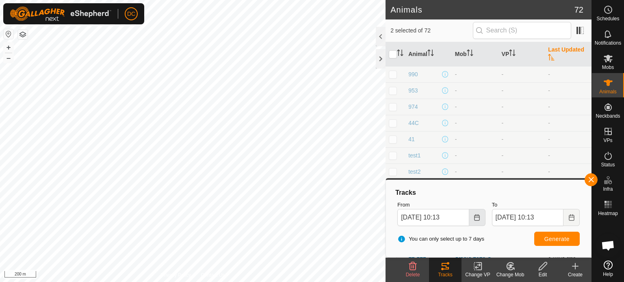 This screenshot has width=624, height=282. Describe the element at coordinates (510, 275) in the screenshot. I see `div: Change Mob` at that location.